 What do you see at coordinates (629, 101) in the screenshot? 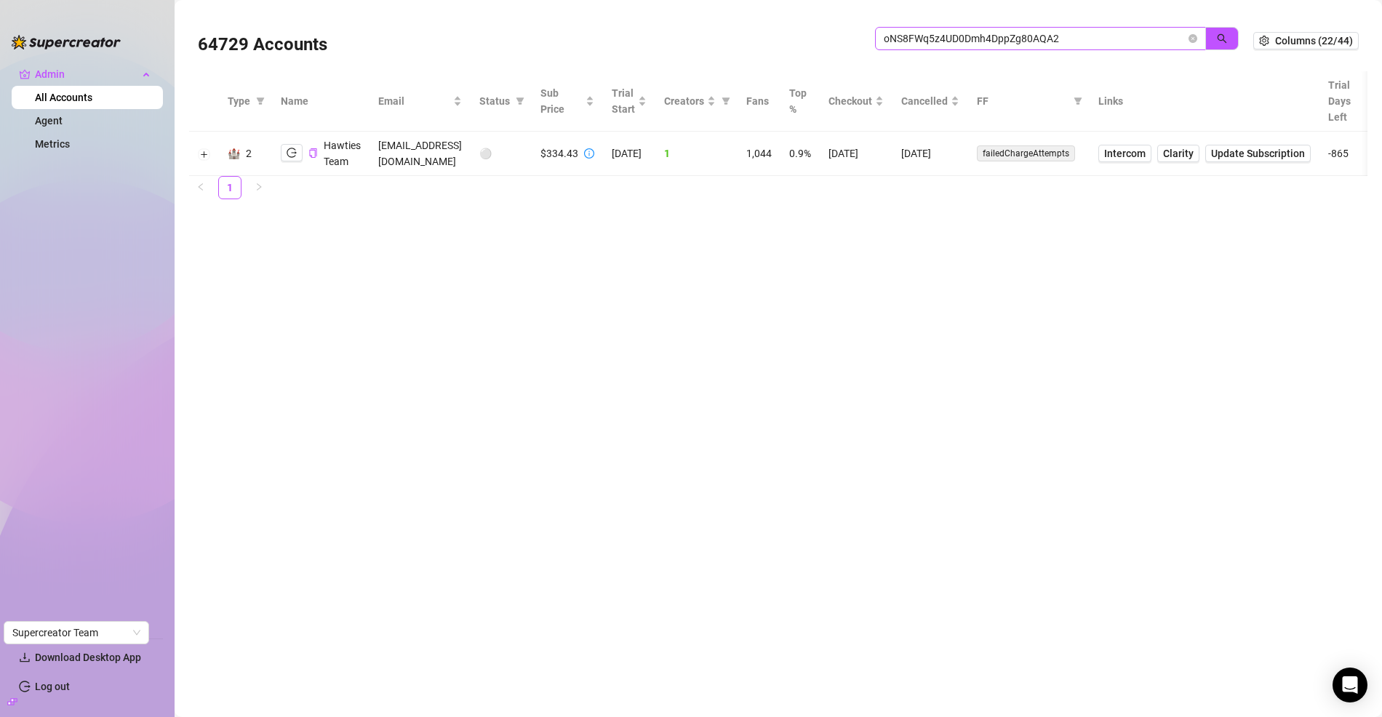
I see `th: Trial Start` at bounding box center [629, 101].